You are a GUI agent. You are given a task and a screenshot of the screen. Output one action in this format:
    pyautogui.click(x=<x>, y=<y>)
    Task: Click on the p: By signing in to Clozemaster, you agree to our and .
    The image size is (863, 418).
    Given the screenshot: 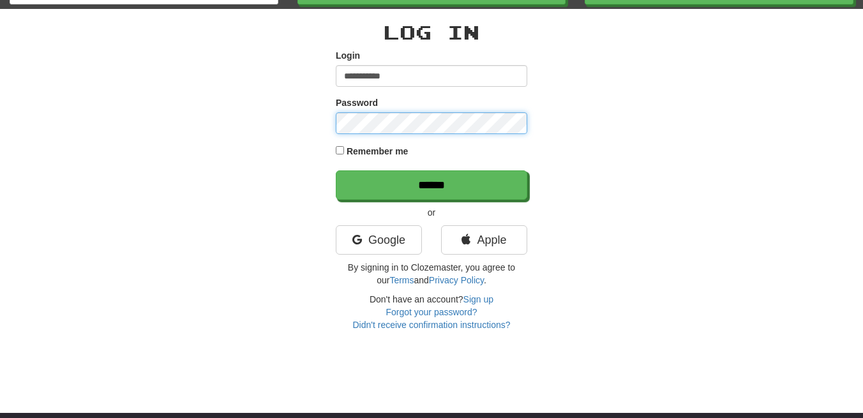 What is the action you would take?
    pyautogui.click(x=431, y=274)
    